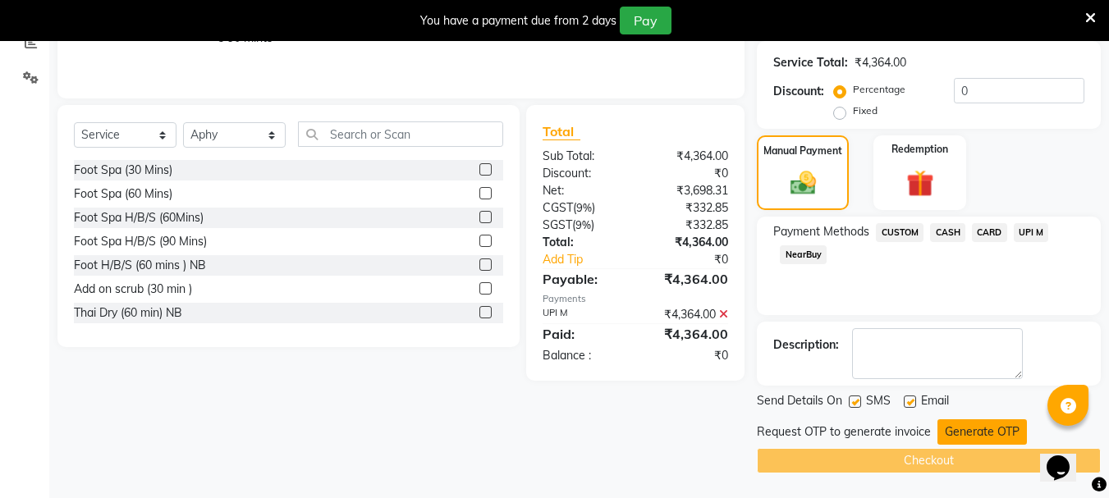 The image size is (1109, 498). Describe the element at coordinates (583, 334) in the screenshot. I see `div: Paid:` at that location.